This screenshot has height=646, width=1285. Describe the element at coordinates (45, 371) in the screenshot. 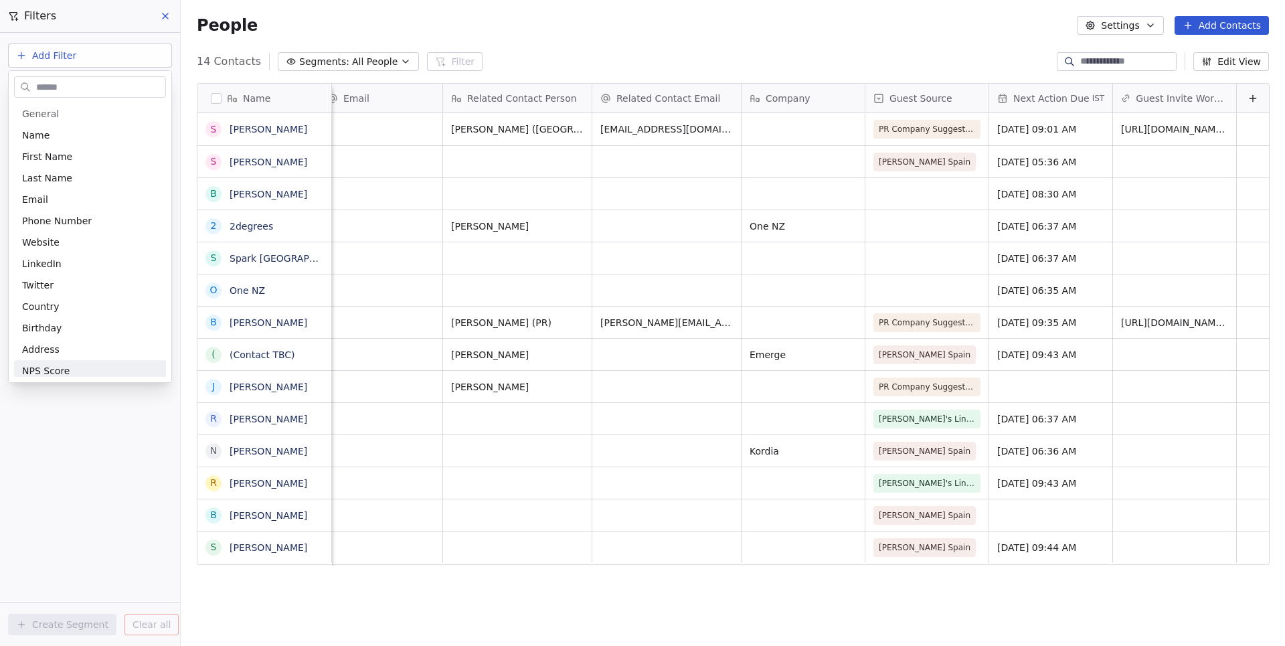

I see `span: NPS Score` at that location.